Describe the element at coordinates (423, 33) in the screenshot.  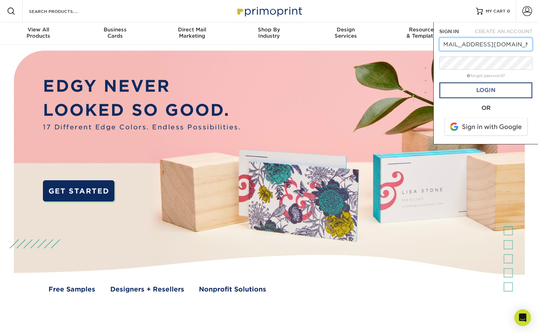
I see `div: & Templates` at that location.